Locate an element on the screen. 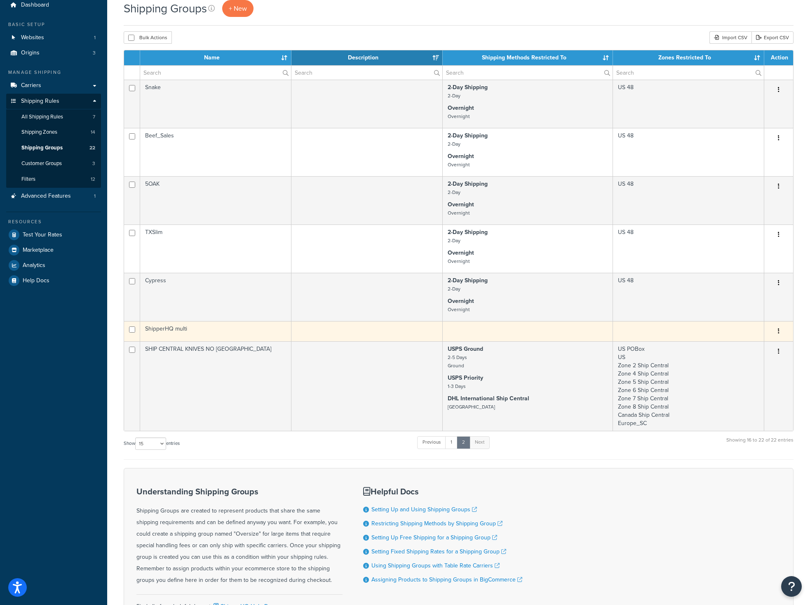 The image size is (810, 605). span: Marketplace is located at coordinates (38, 250).